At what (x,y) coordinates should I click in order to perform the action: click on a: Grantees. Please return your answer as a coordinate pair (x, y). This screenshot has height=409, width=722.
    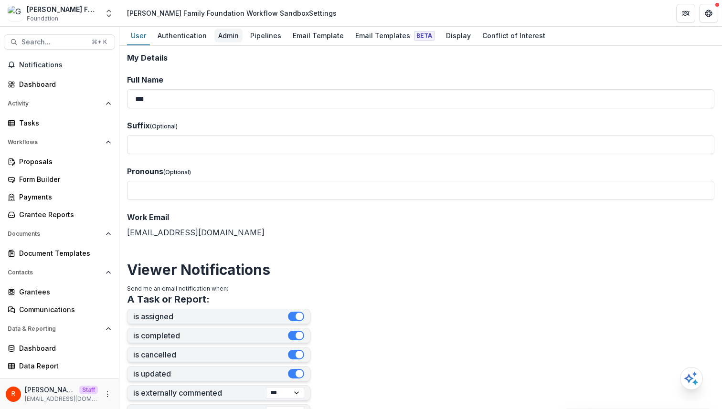
    Looking at the image, I should click on (59, 292).